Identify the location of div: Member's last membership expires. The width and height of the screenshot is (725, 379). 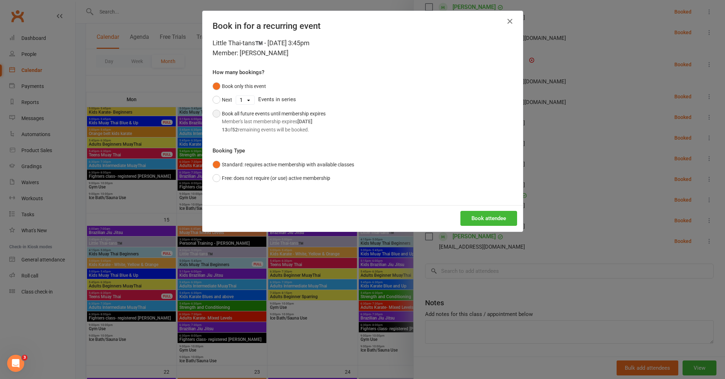
(274, 122).